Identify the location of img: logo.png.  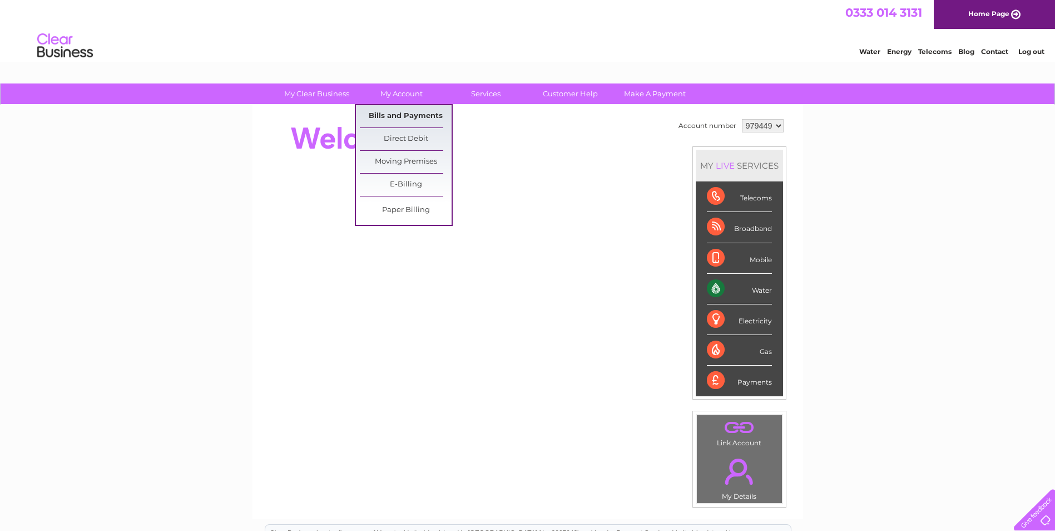
(65, 46).